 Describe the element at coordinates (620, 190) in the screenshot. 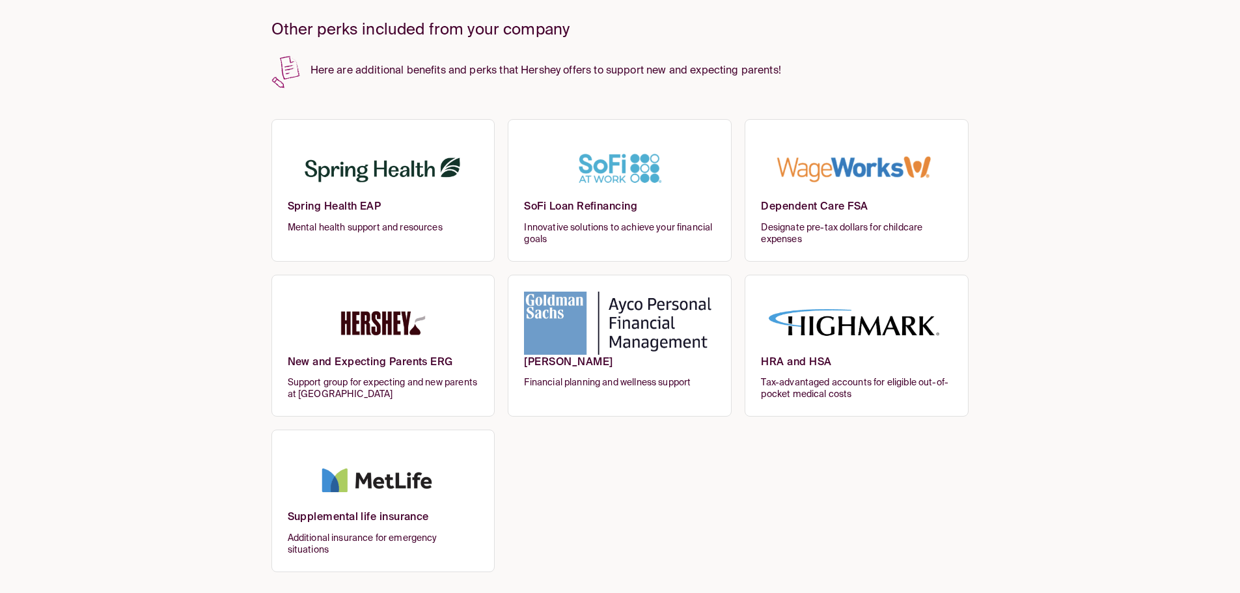

I see `a: SoFi Loan RefinancingInnovative solutions to achieve your financial goals` at that location.